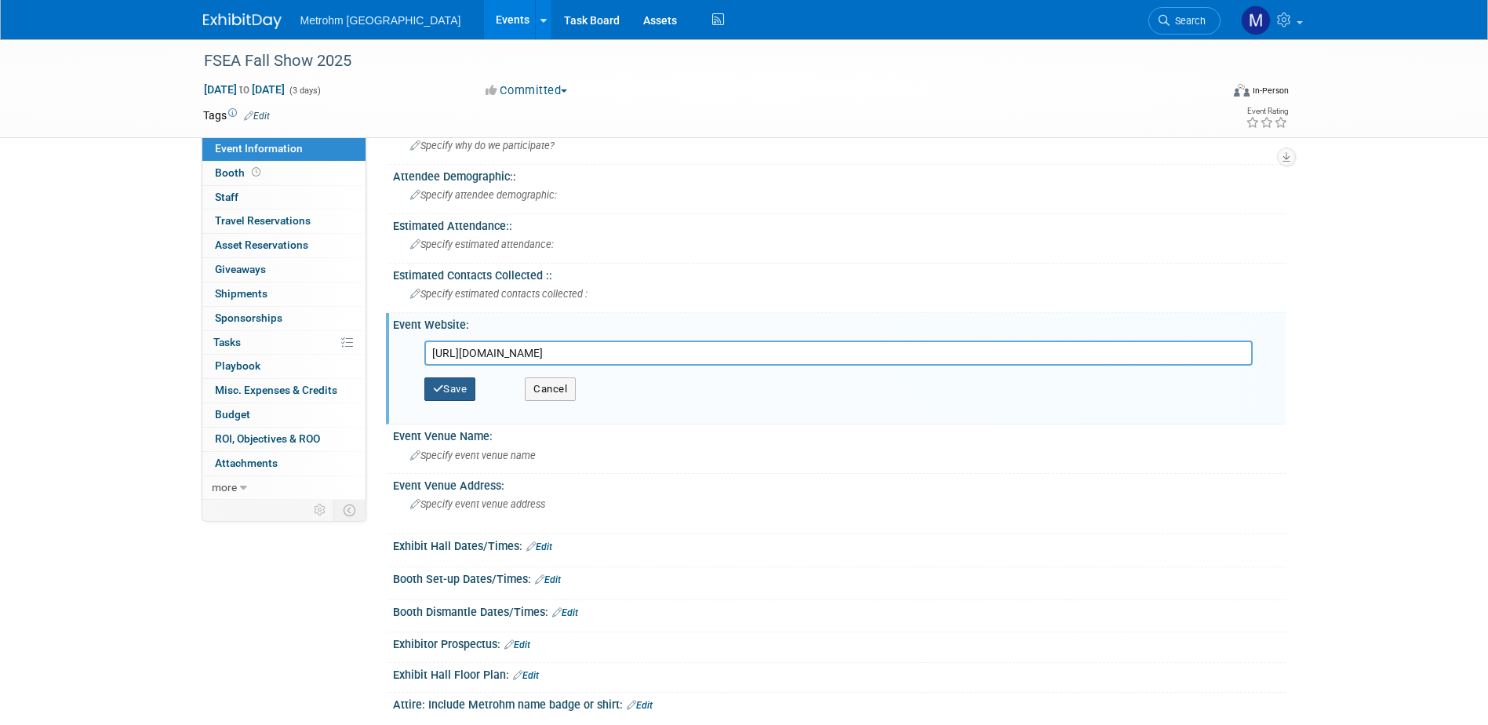  What do you see at coordinates (244, 89) in the screenshot?
I see `span: to` at bounding box center [244, 89].